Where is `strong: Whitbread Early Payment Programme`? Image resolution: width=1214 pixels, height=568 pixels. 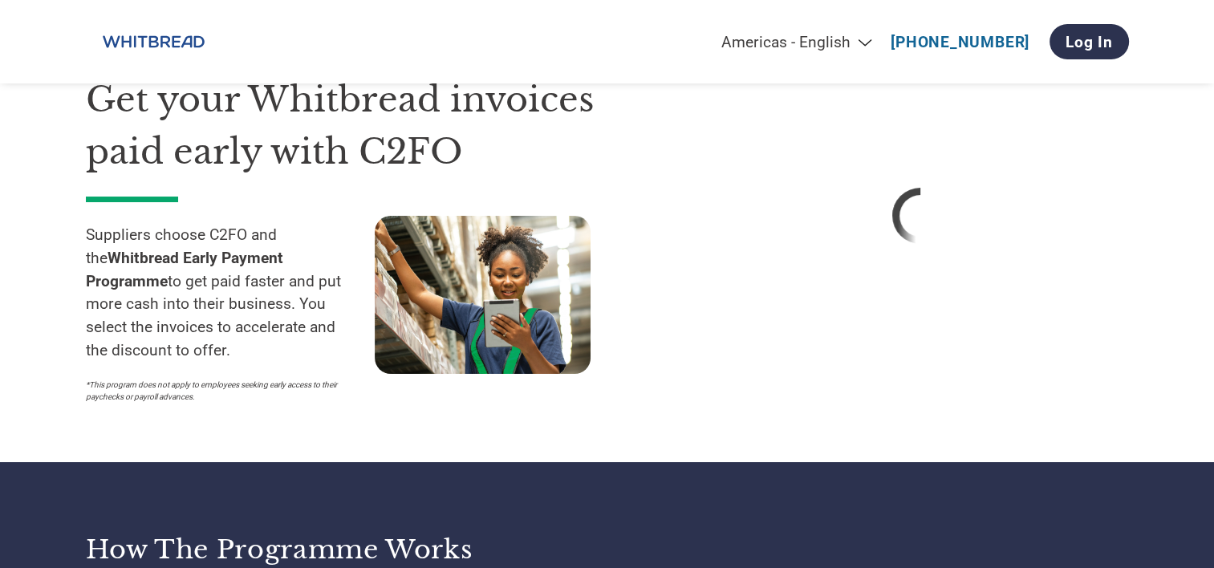 strong: Whitbread Early Payment Programme is located at coordinates (184, 270).